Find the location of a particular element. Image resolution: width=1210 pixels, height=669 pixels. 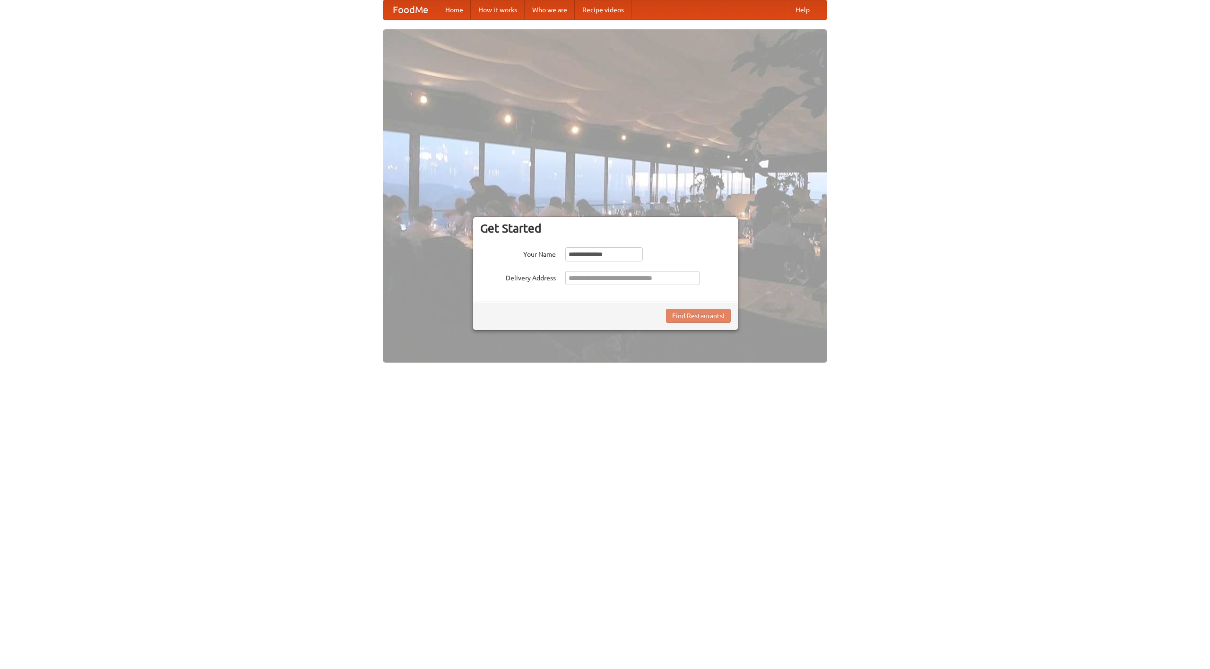

a: FoodMe is located at coordinates (410, 10).